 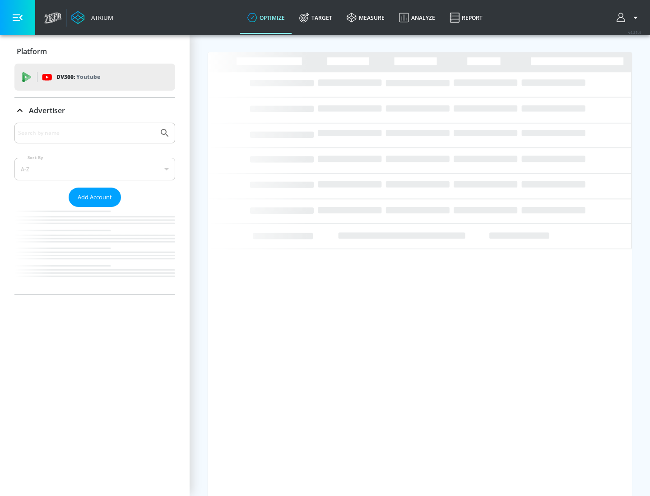 What do you see at coordinates (95, 197) in the screenshot?
I see `button: Add Account` at bounding box center [95, 197].